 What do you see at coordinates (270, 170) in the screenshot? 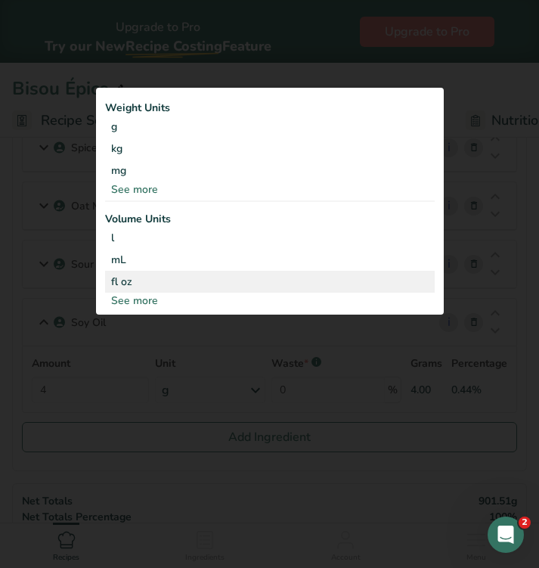
I see `div: mg` at bounding box center [270, 170].